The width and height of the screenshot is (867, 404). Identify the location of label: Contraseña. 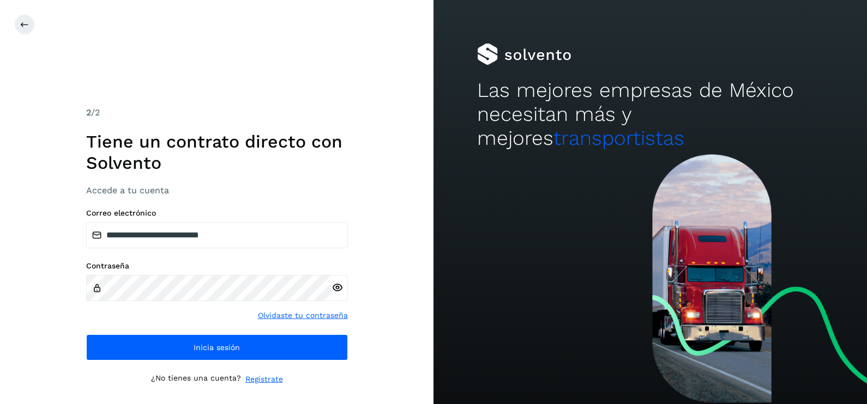
(217, 266).